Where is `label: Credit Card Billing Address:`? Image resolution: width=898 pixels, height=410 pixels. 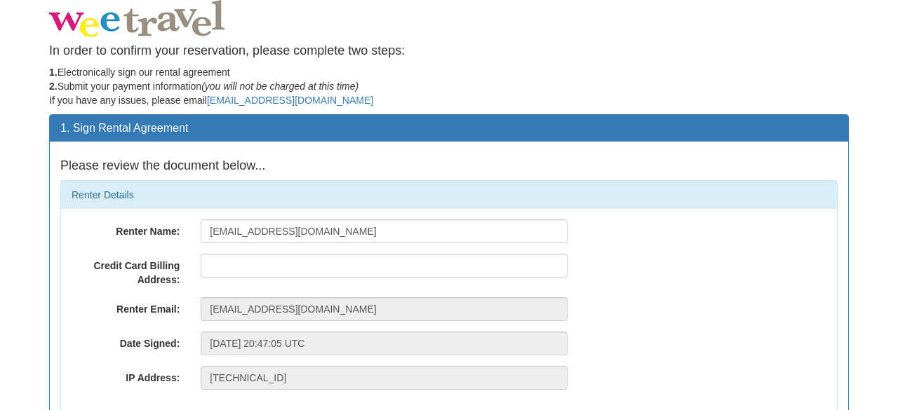 label: Credit Card Billing Address: is located at coordinates (126, 270).